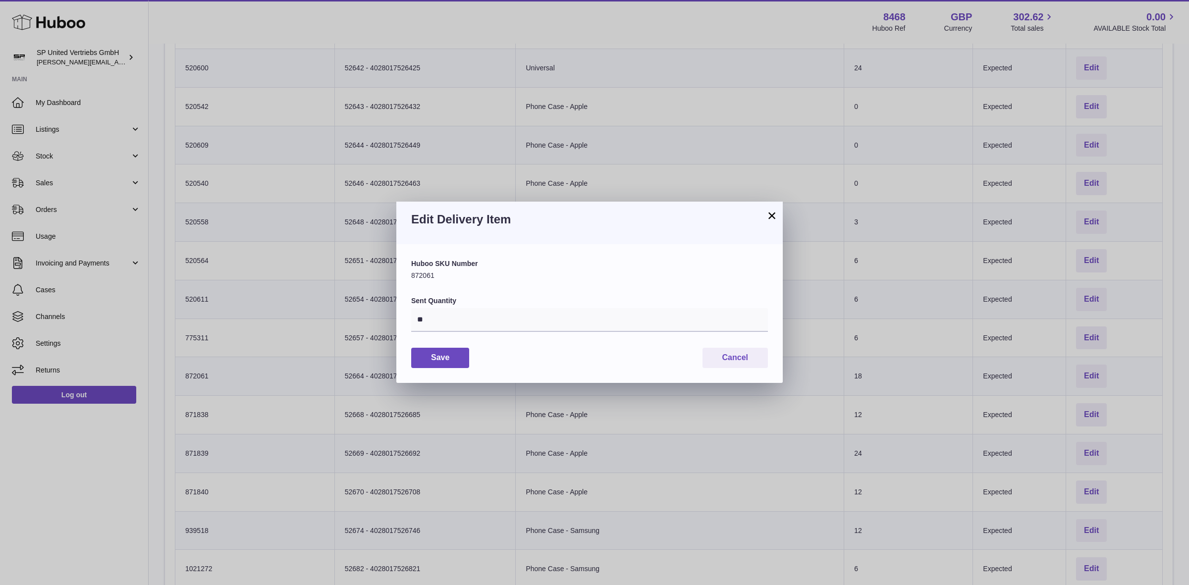  I want to click on button: Save, so click(440, 358).